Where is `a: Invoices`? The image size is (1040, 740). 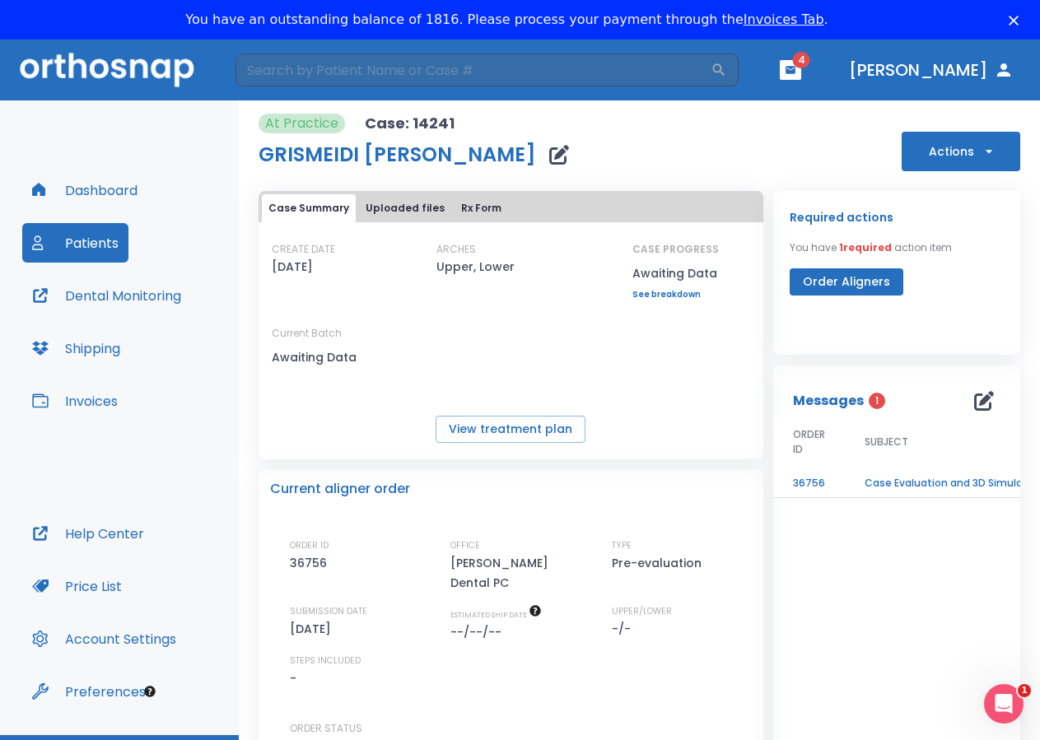
a: Invoices is located at coordinates (75, 401).